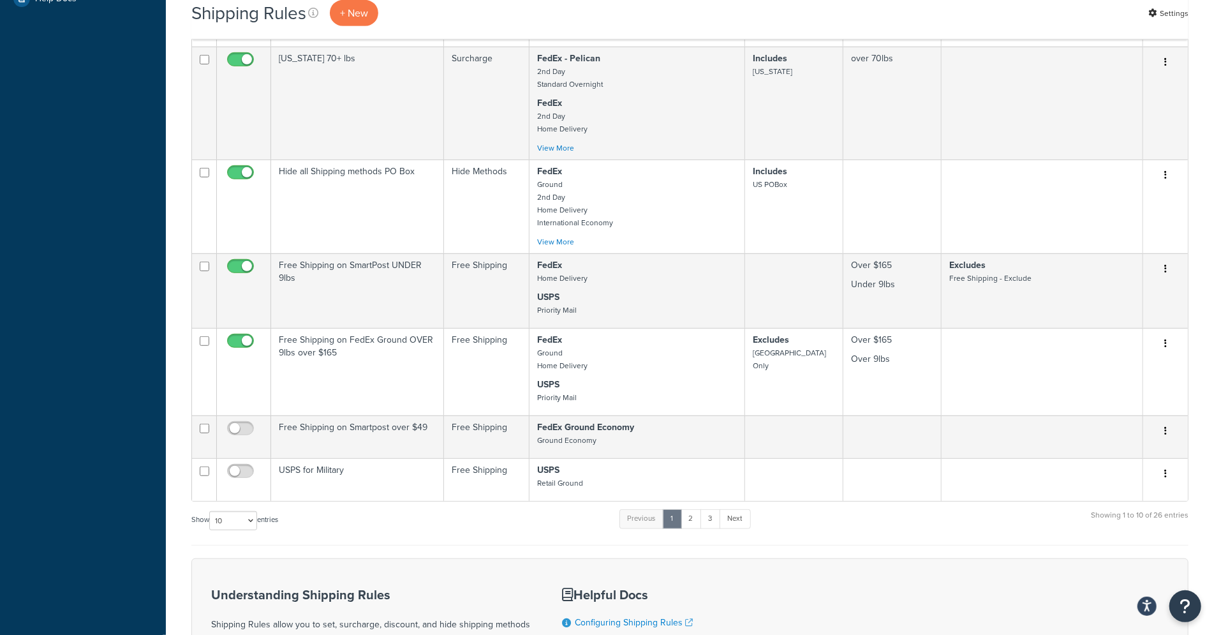  What do you see at coordinates (770, 184) in the screenshot?
I see `small: US POBox` at bounding box center [770, 184].